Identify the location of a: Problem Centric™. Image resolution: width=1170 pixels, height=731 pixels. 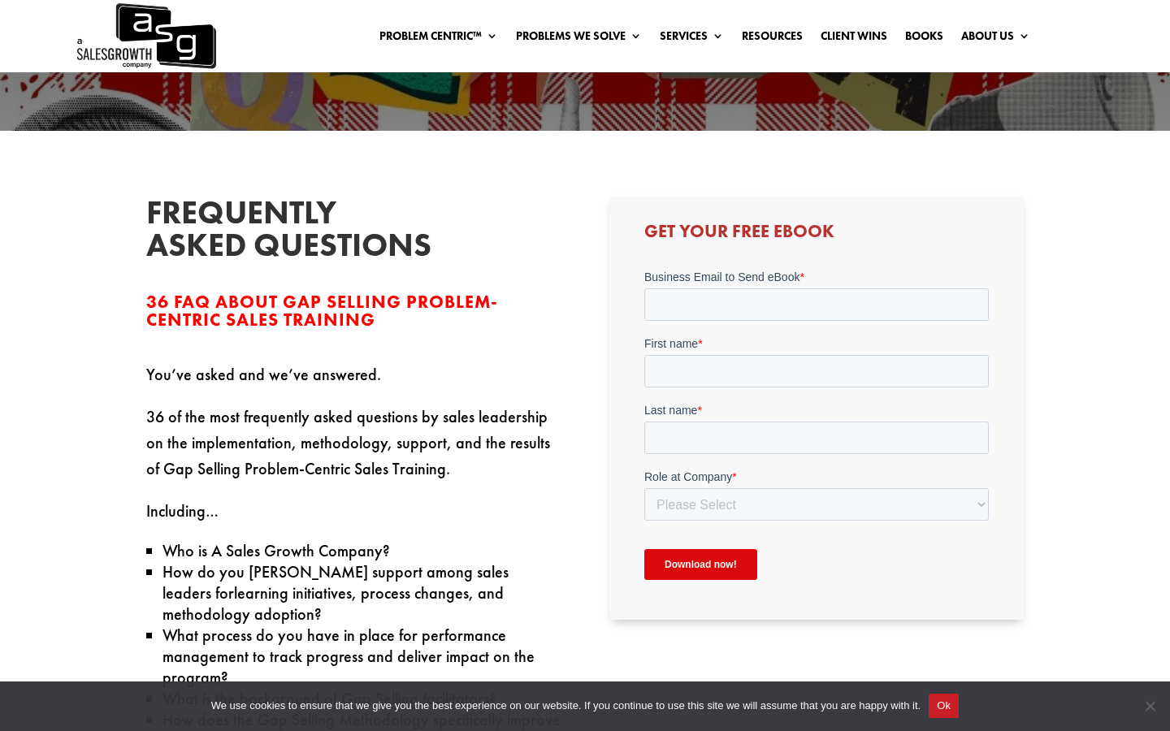
(439, 39).